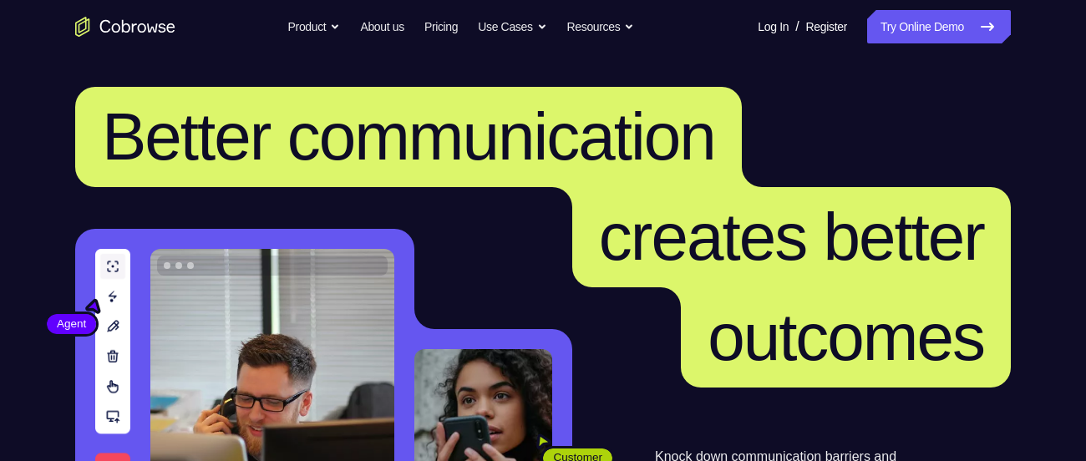 This screenshot has width=1086, height=461. Describe the element at coordinates (382, 27) in the screenshot. I see `a: About us` at that location.